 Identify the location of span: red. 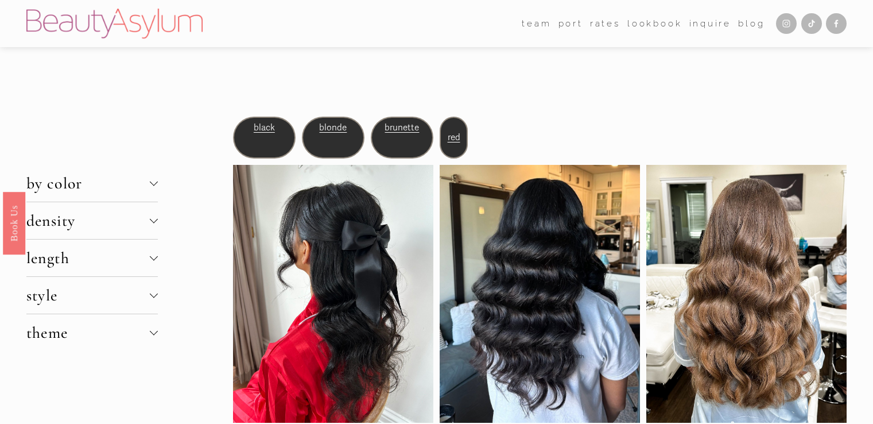
(454, 137).